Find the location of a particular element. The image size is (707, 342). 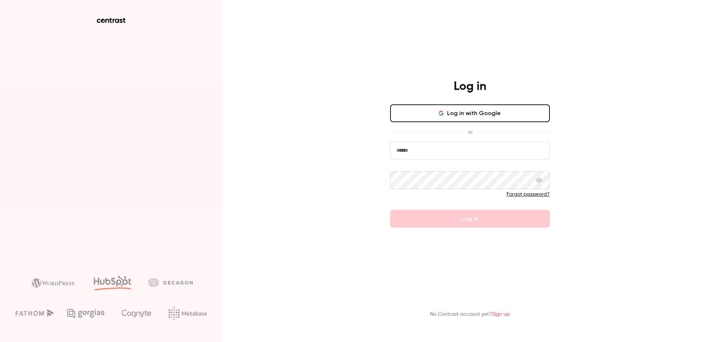

h4: Log in is located at coordinates (470, 87).